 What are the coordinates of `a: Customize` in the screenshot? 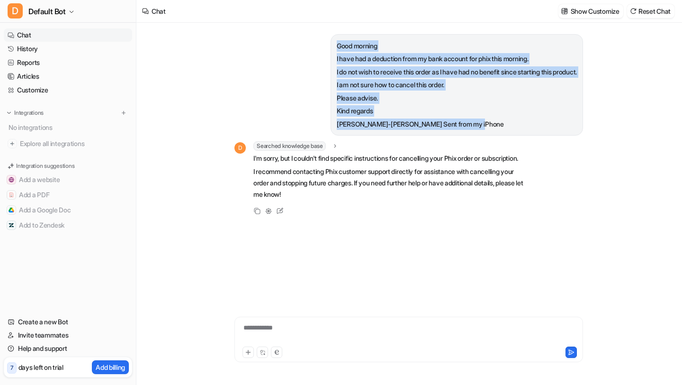 It's located at (68, 90).